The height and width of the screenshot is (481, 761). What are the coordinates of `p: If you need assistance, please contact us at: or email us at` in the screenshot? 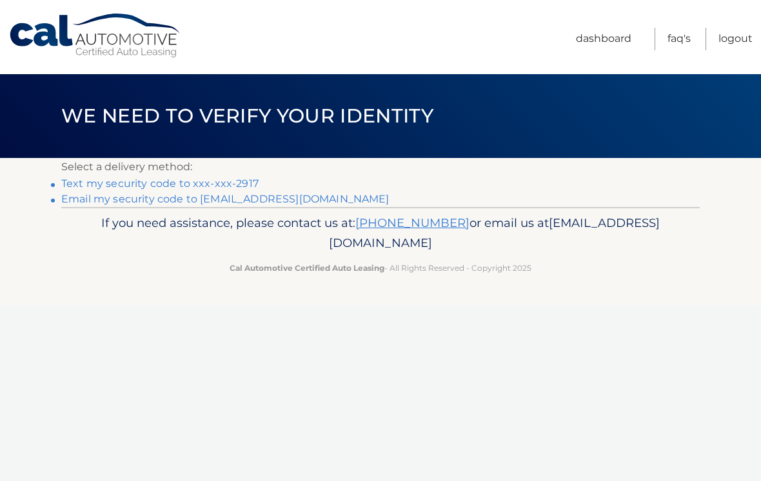 It's located at (381, 233).